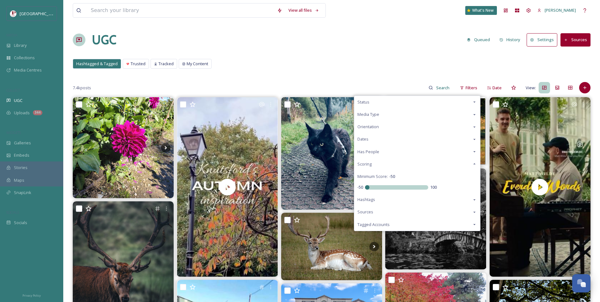 The image size is (600, 302). Describe the element at coordinates (24, 58) in the screenshot. I see `span: Collections` at that location.